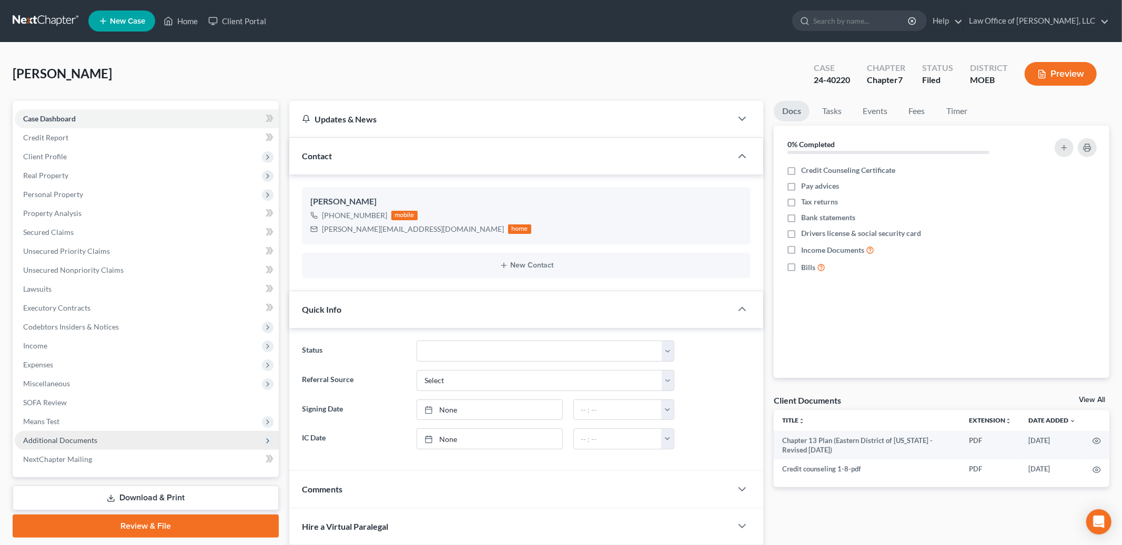 This screenshot has height=545, width=1122. I want to click on span: Quick Info, so click(321, 309).